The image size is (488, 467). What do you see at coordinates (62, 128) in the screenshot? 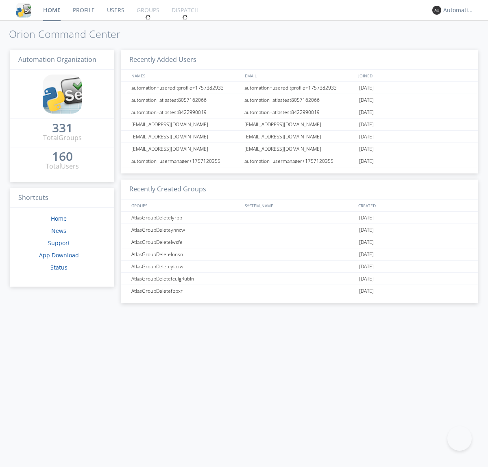
I see `a: 331` at bounding box center [62, 128].